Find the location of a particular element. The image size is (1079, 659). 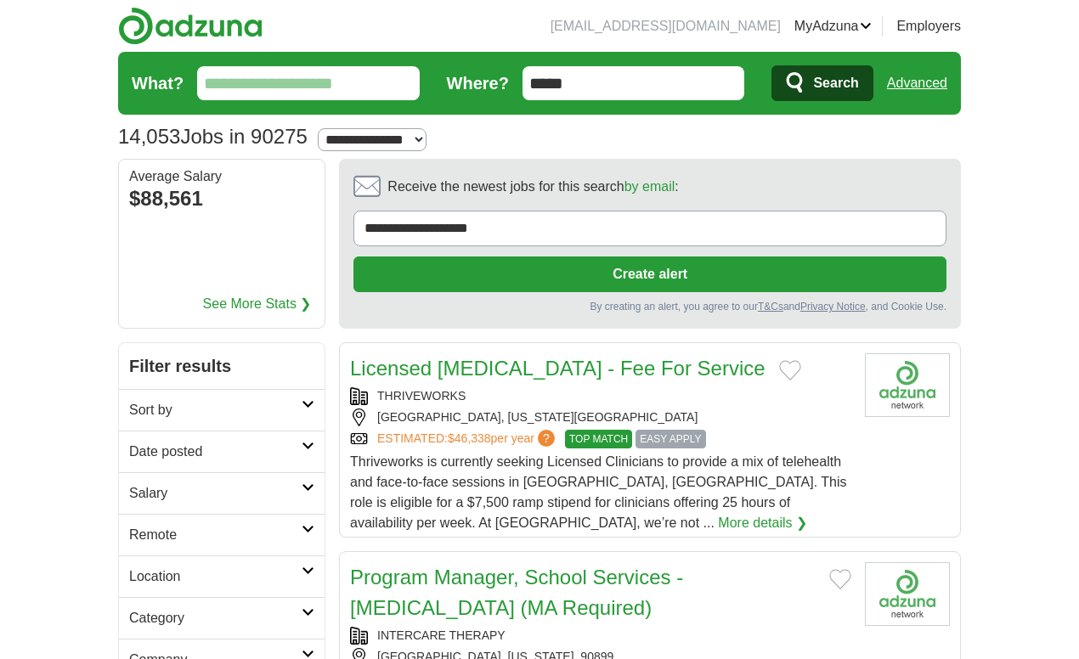

div: INTERCARE THERAPY is located at coordinates (601, 635).